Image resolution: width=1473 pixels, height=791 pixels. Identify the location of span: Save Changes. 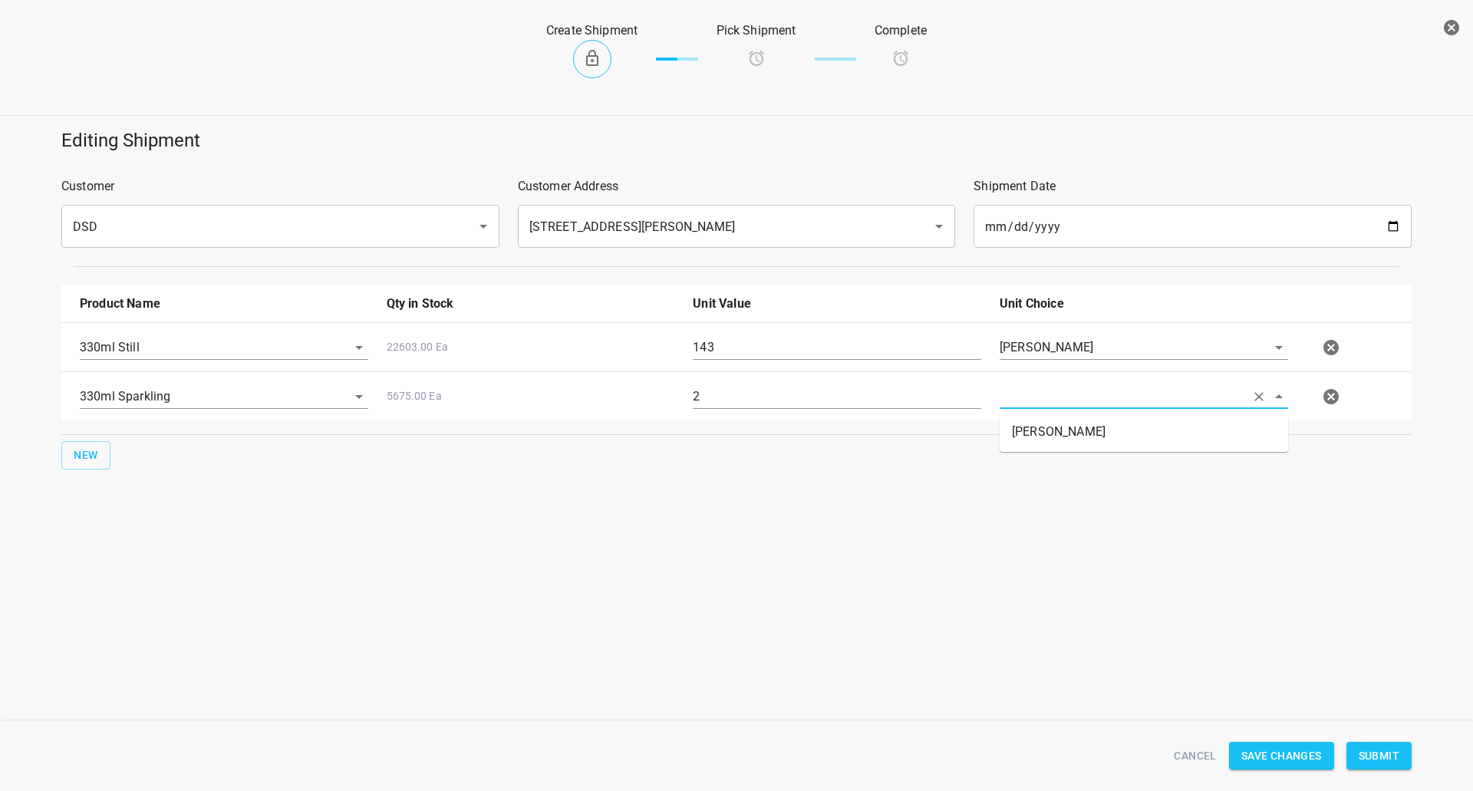
(1281, 755).